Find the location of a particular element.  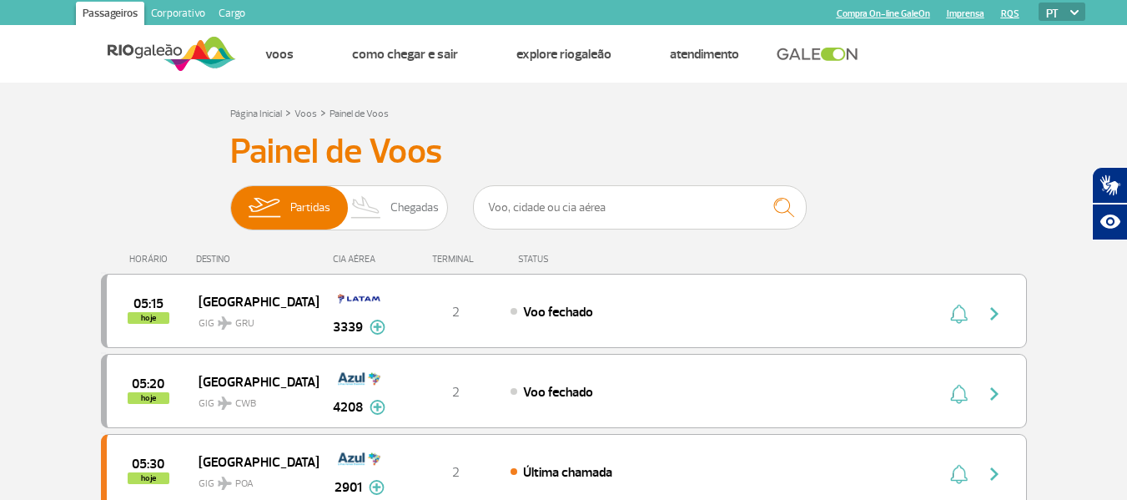

span: CWB is located at coordinates (245, 404).